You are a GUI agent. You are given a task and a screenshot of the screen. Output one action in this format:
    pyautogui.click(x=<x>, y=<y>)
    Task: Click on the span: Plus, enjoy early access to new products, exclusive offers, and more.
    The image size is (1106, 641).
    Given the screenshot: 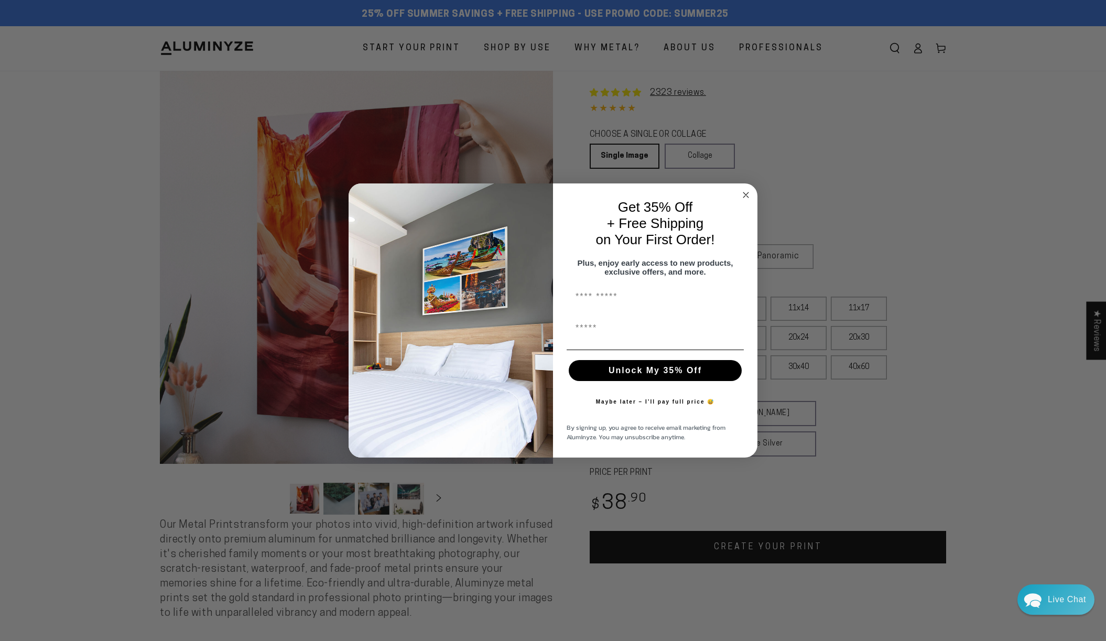 What is the action you would take?
    pyautogui.click(x=655, y=267)
    